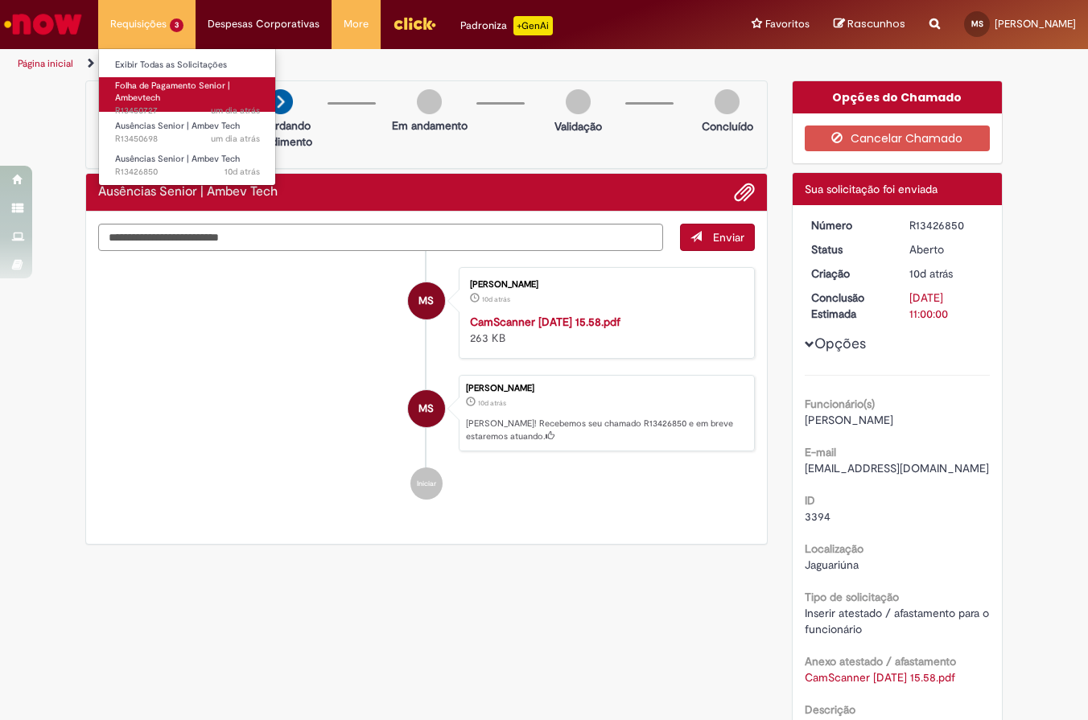  I want to click on a: Download de CamScanner 18-08-2025 15.58.pdf, so click(879, 677).